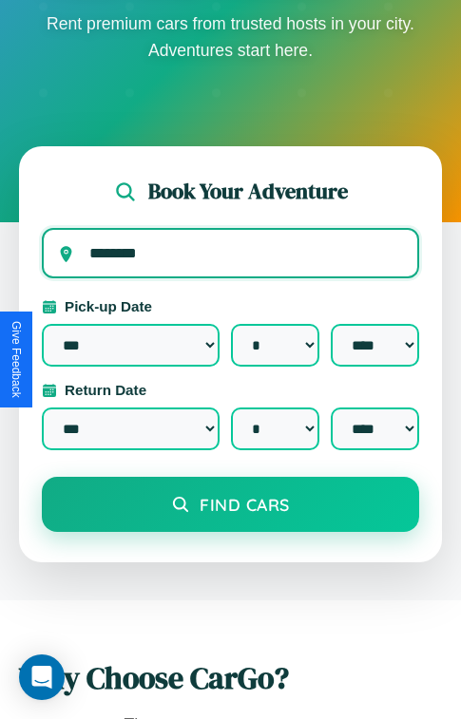 This screenshot has width=461, height=719. I want to click on p: Rent premium cars from trusted hosts in your city. Adventures start here., so click(231, 37).